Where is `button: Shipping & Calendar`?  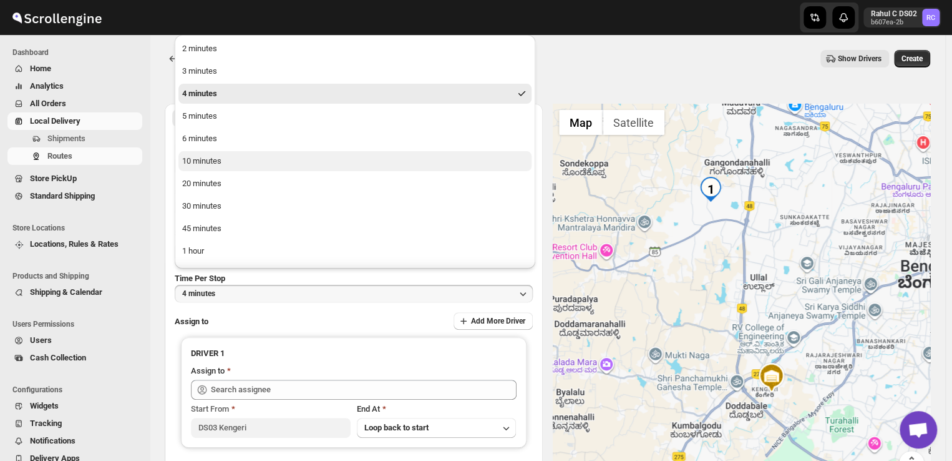
button: Shipping & Calendar is located at coordinates (75, 292).